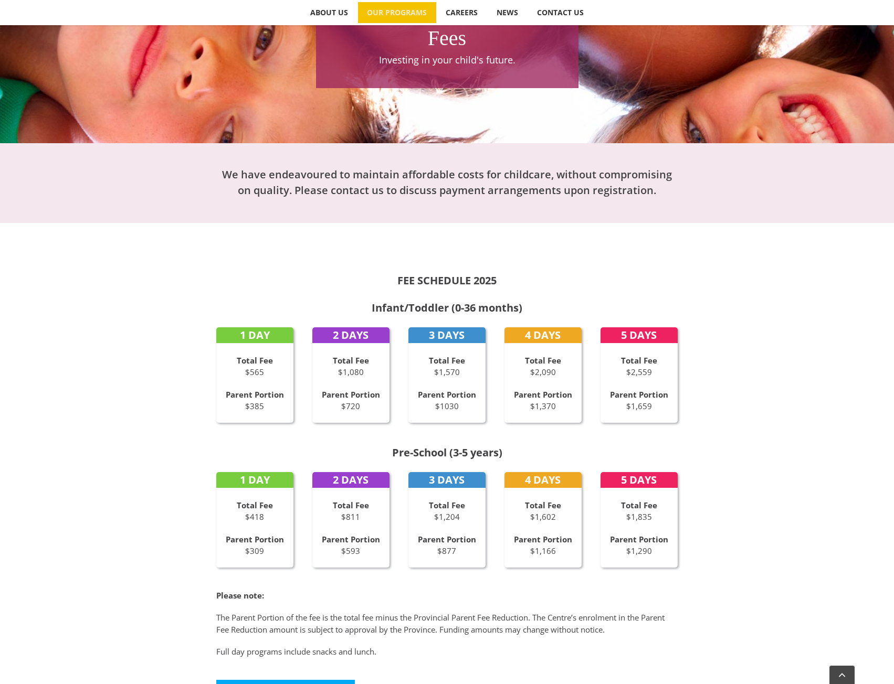 The height and width of the screenshot is (684, 894). What do you see at coordinates (543, 545) in the screenshot?
I see `p: $1,166` at bounding box center [543, 545].